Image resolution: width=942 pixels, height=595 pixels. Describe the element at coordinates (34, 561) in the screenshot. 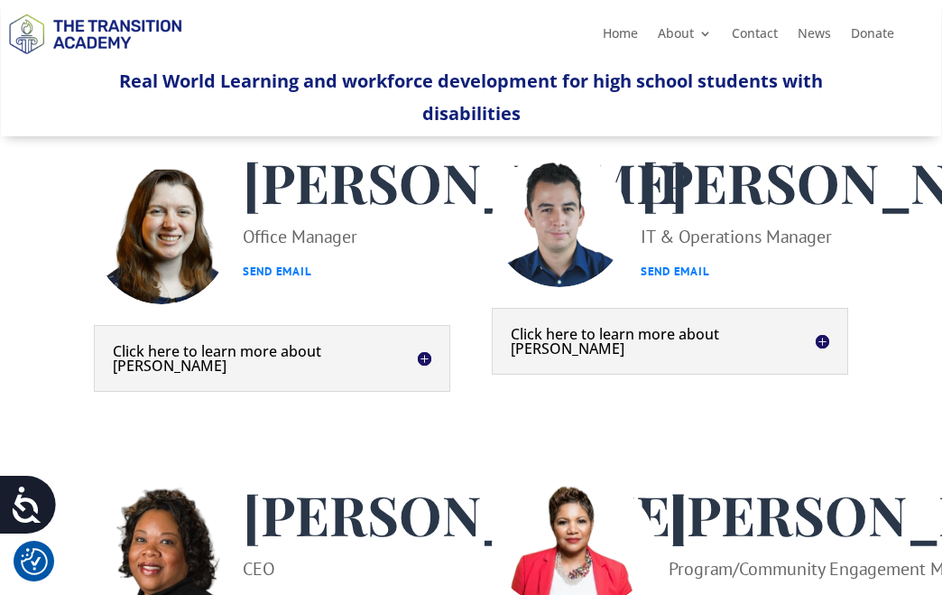

I see `button: Cookie Settings` at that location.